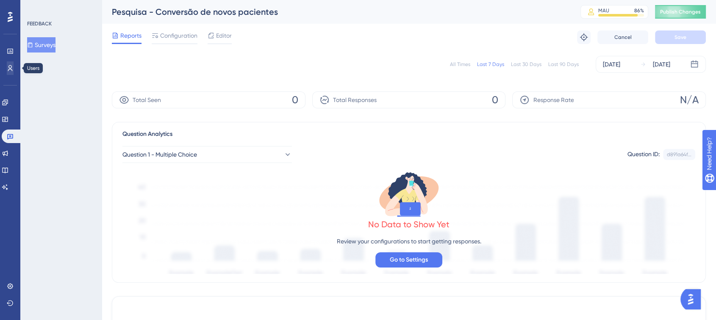 The width and height of the screenshot is (716, 320). I want to click on span: Go to Settings, so click(409, 260).